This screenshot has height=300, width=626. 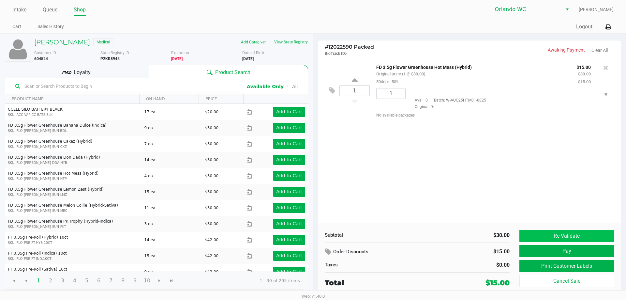 I want to click on td: FT 0.35g Pre-Roll (Hybrid) 10ct, so click(x=73, y=239).